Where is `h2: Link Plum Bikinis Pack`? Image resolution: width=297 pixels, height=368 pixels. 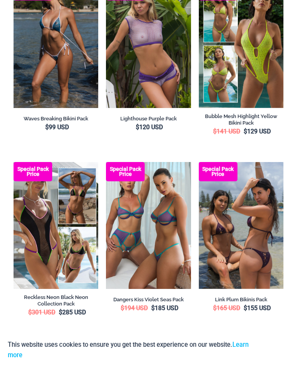 h2: Link Plum Bikinis Pack is located at coordinates (241, 300).